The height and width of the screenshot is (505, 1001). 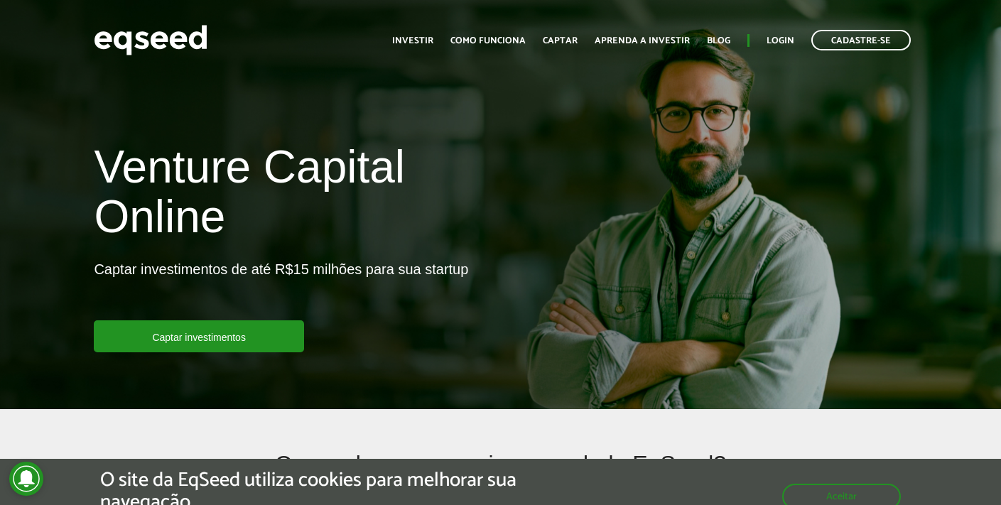 What do you see at coordinates (500, 475) in the screenshot?
I see `h2: Quer saber como seria sua rodada EqSeed?` at bounding box center [500, 475].